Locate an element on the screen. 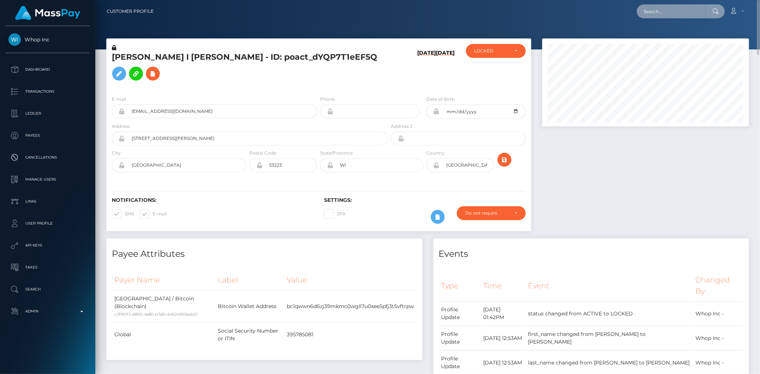 This screenshot has width=760, height=374. label: Address is located at coordinates (121, 126).